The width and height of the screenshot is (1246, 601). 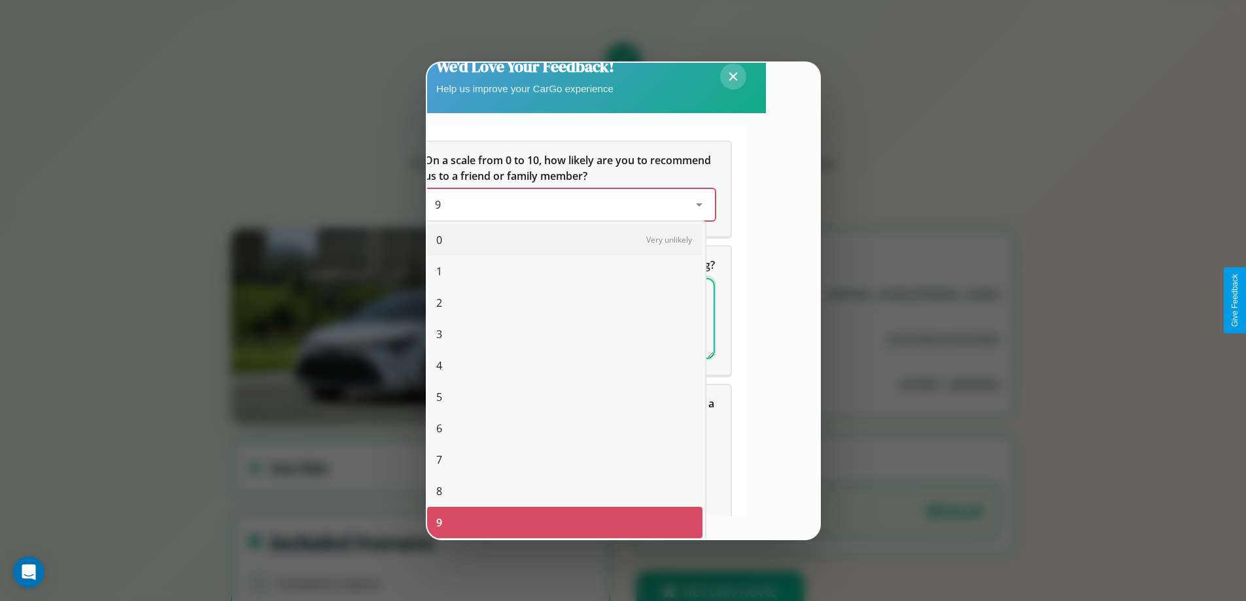 What do you see at coordinates (525, 66) in the screenshot?
I see `h2: We'd Love Your Feedback!` at bounding box center [525, 66].